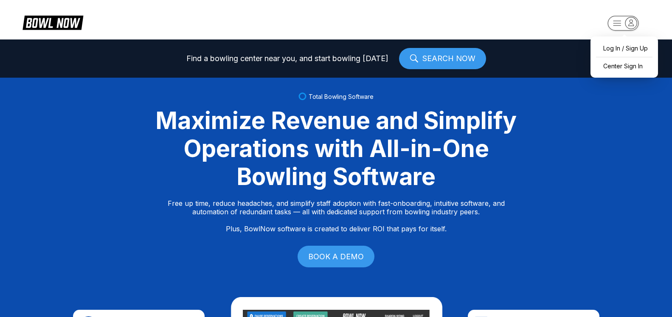 The width and height of the screenshot is (672, 317). What do you see at coordinates (624, 66) in the screenshot?
I see `div: Center Sign In` at bounding box center [624, 66].